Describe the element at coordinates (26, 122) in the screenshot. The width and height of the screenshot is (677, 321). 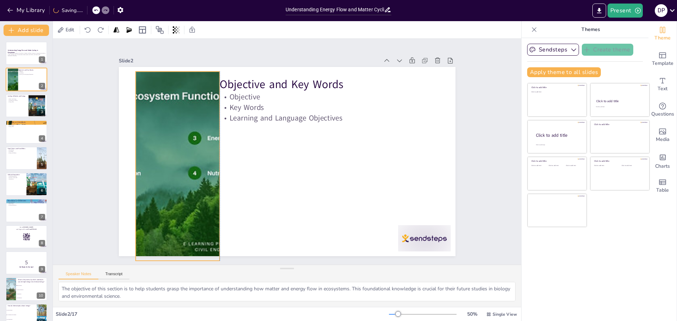
I see `p: Autotrophs and Heterotrophs` at that location.